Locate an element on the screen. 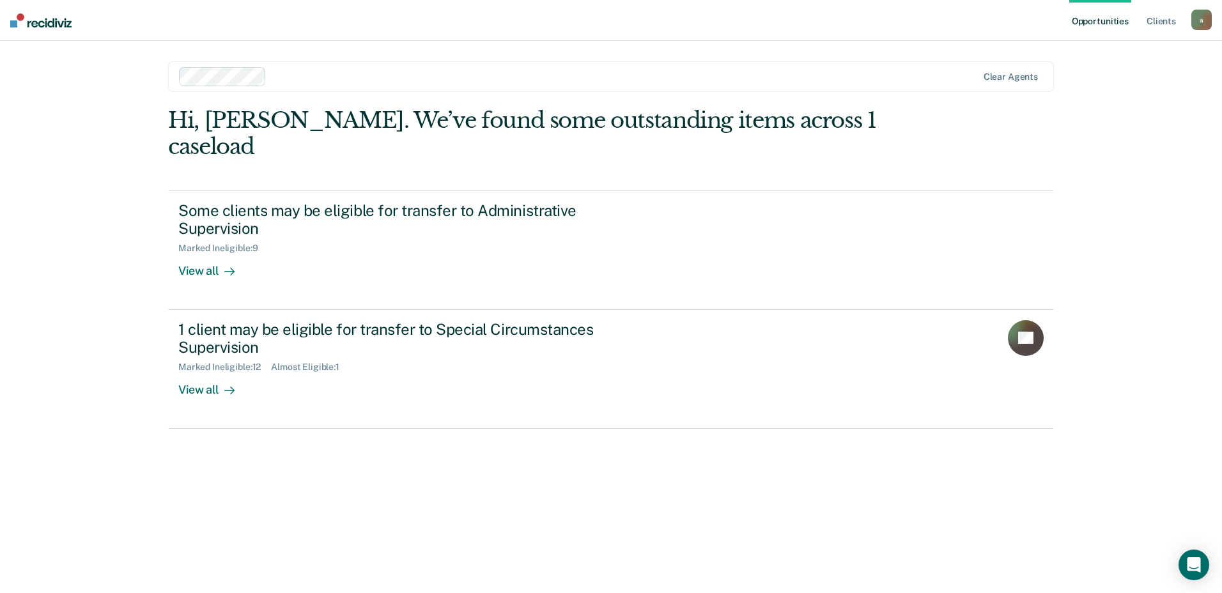 This screenshot has height=593, width=1222. a: Some clients may be eligible for transfer to Administrative SupervisionMarked Ineligible:9View all is located at coordinates (611, 250).